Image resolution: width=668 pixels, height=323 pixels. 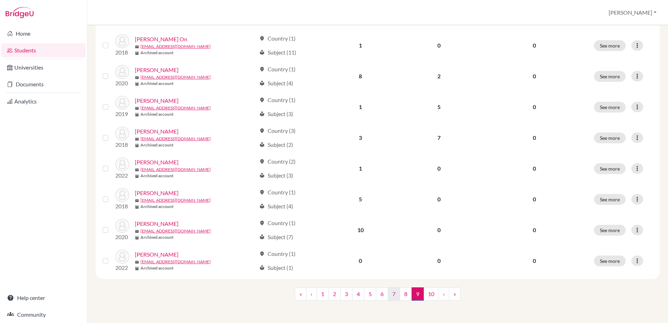 I want to click on div: Subject (7), so click(x=276, y=237).